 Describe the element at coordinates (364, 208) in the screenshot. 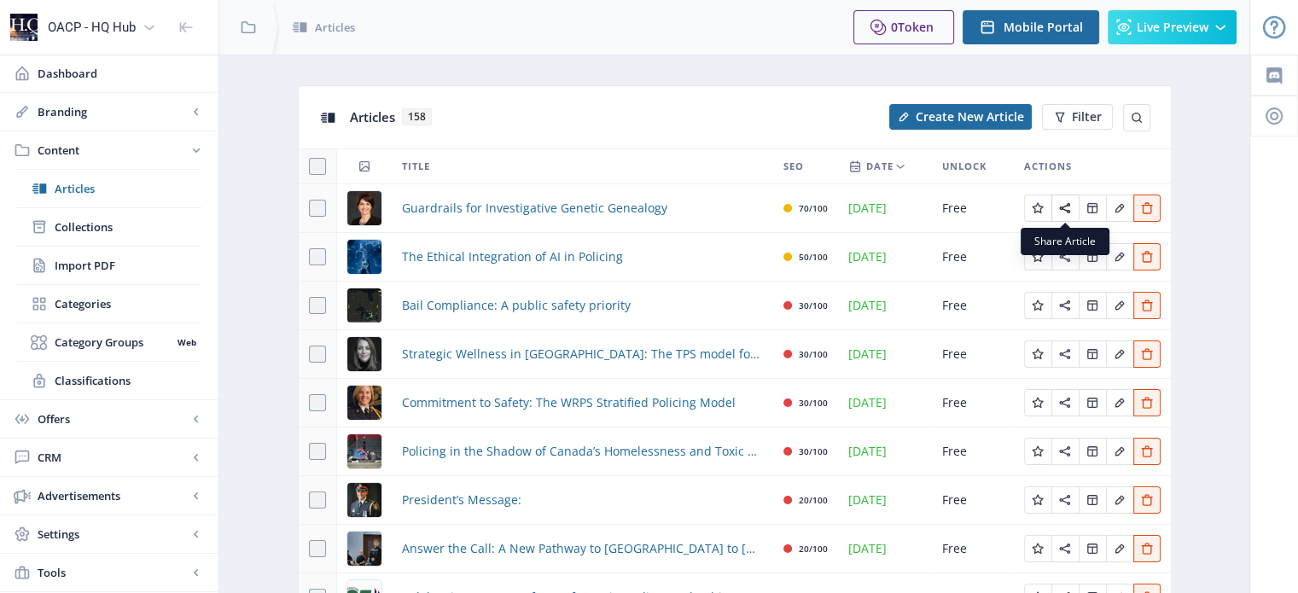

I see `img: 4005c965-f5b1-49eb-9e3b-2128ee496fcc.png` at that location.